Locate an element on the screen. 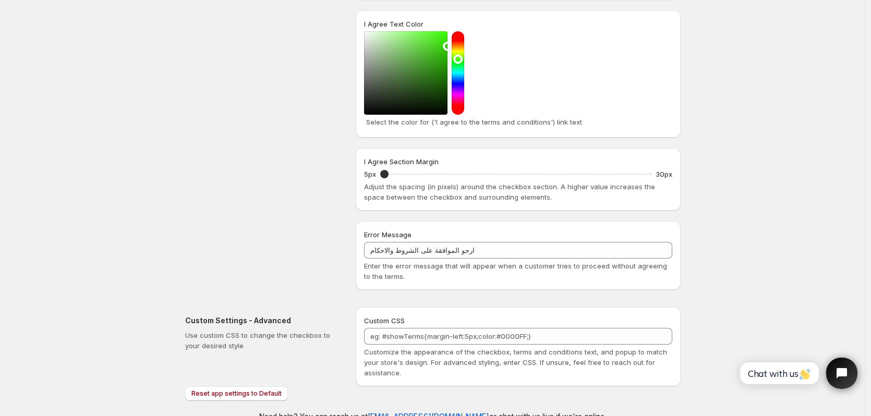  span: I Agree Section Margin is located at coordinates (401, 162).